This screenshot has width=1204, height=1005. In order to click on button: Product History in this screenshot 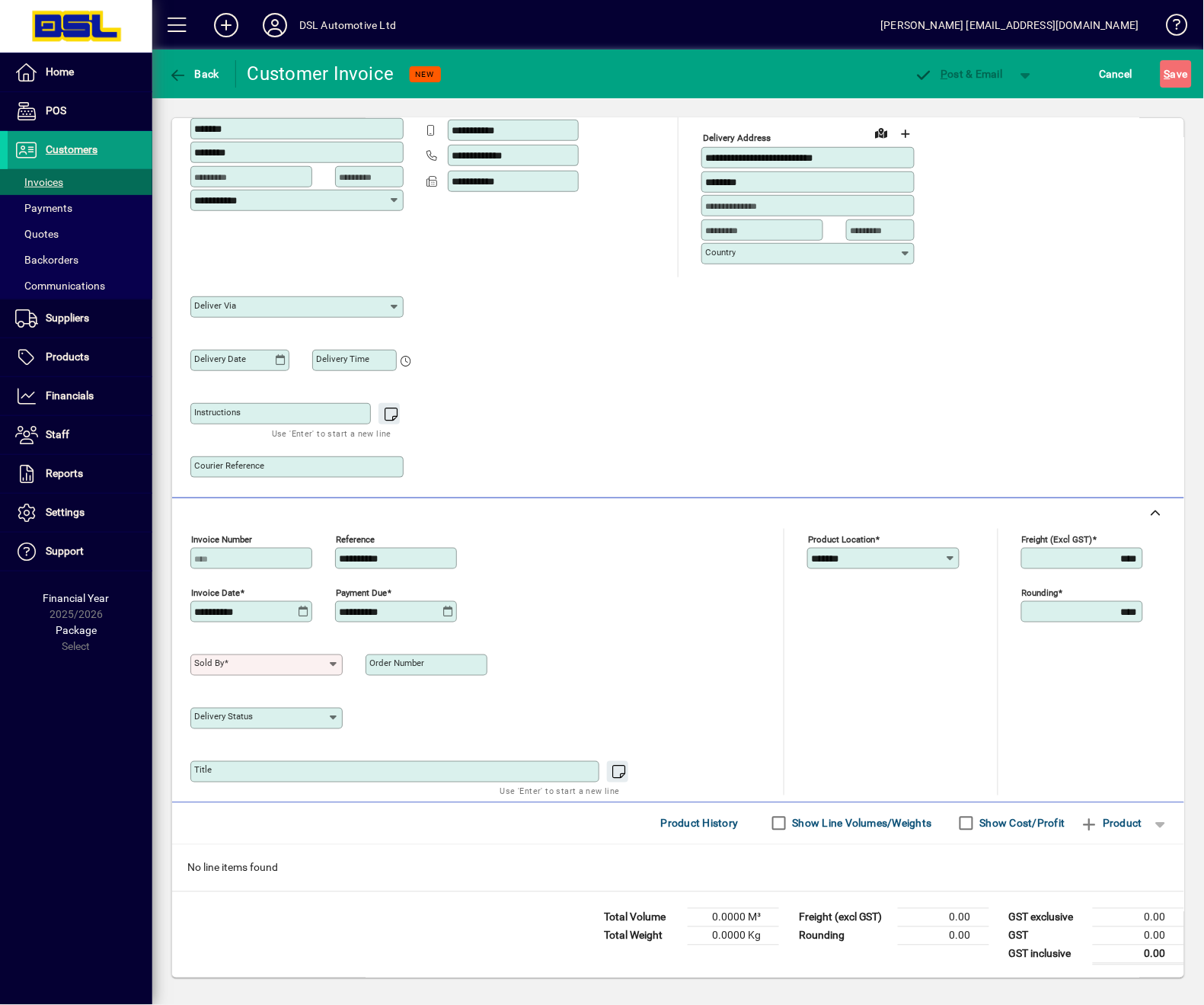, I will do `click(700, 824)`.